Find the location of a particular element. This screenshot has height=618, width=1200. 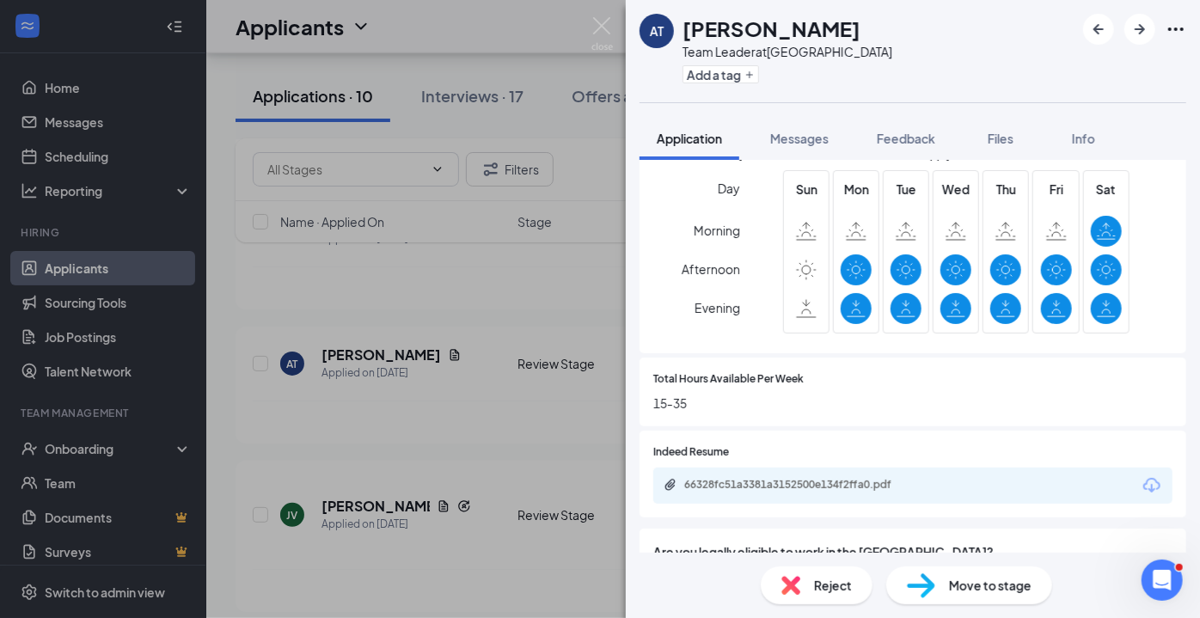

div: 66328fc51a3381a3152500e134f2ffa0.pdf is located at coordinates (805, 485).